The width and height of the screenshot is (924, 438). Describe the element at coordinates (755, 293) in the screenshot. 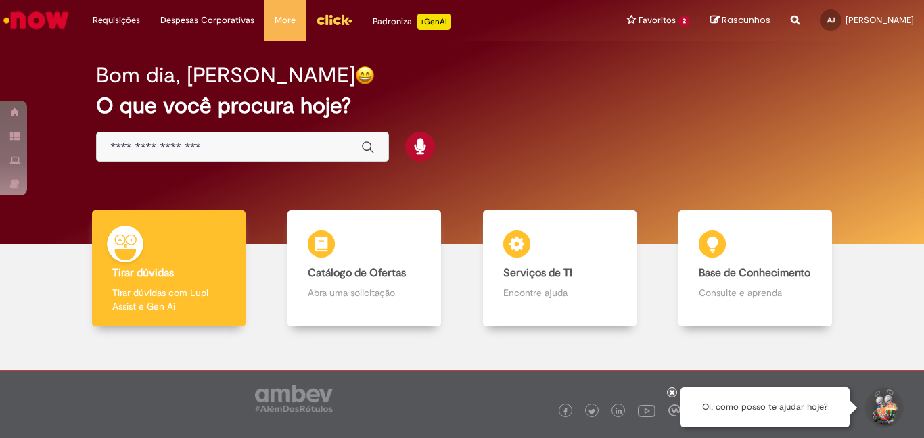

I see `p: Consulte e aprenda` at that location.